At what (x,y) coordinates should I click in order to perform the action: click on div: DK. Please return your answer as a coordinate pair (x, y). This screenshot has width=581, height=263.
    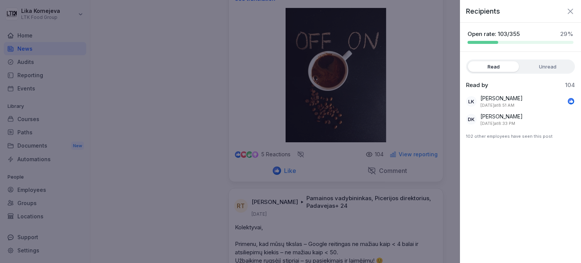
    Looking at the image, I should click on (471, 119).